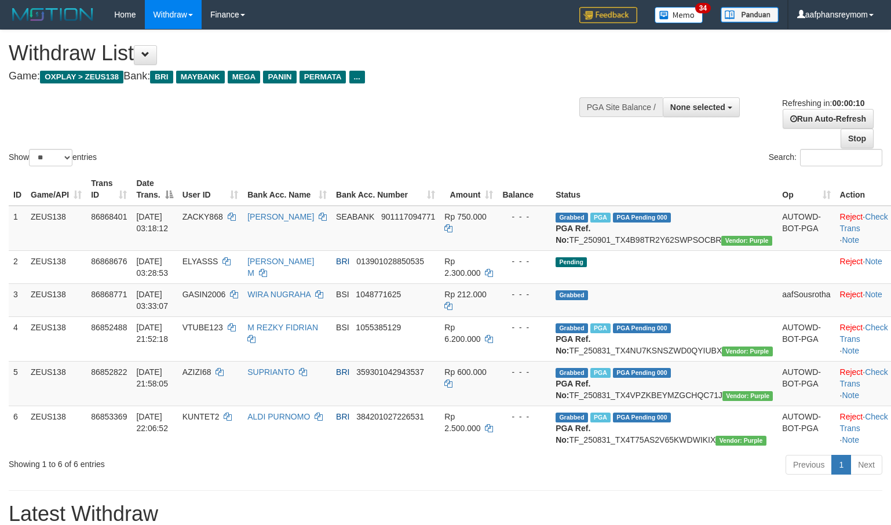 This screenshot has height=525, width=891. I want to click on span: Rp 2.300.000, so click(462, 267).